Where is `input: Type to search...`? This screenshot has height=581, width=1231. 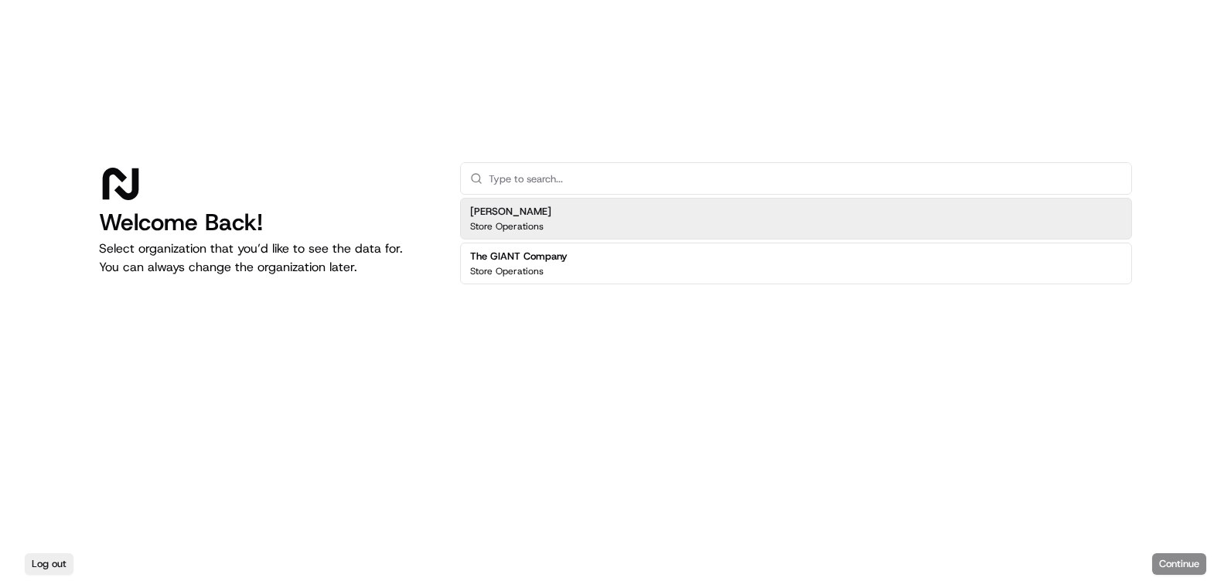 input: Type to search... is located at coordinates (805, 179).